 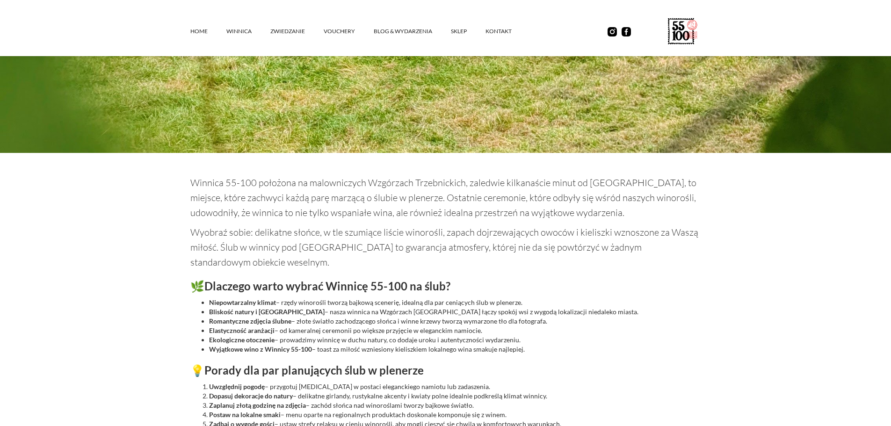 What do you see at coordinates (245, 415) in the screenshot?
I see `strong: Postaw na lokalne smaki` at bounding box center [245, 415].